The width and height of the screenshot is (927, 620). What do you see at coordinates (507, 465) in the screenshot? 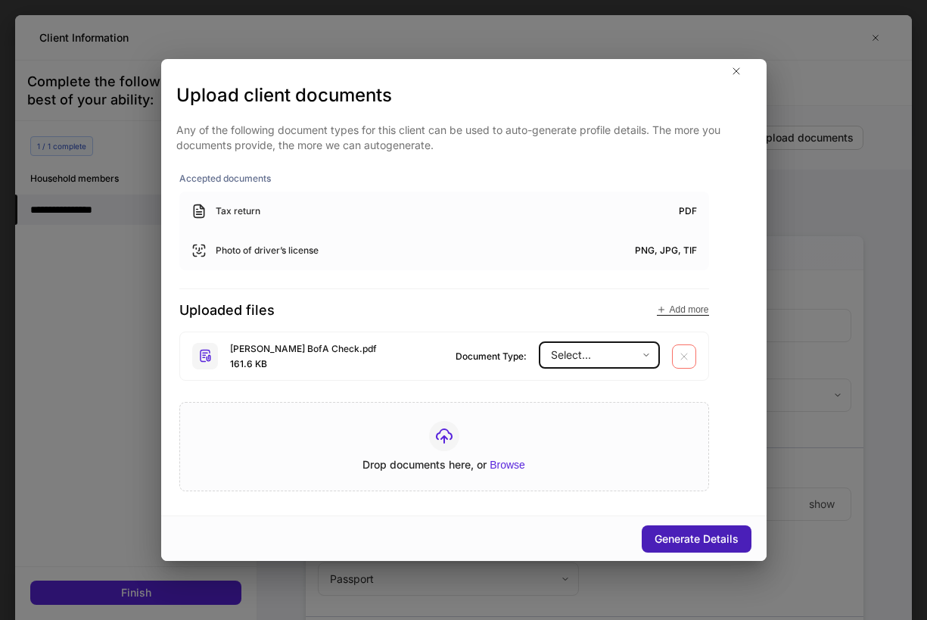
I see `div: Browse` at bounding box center [507, 465].